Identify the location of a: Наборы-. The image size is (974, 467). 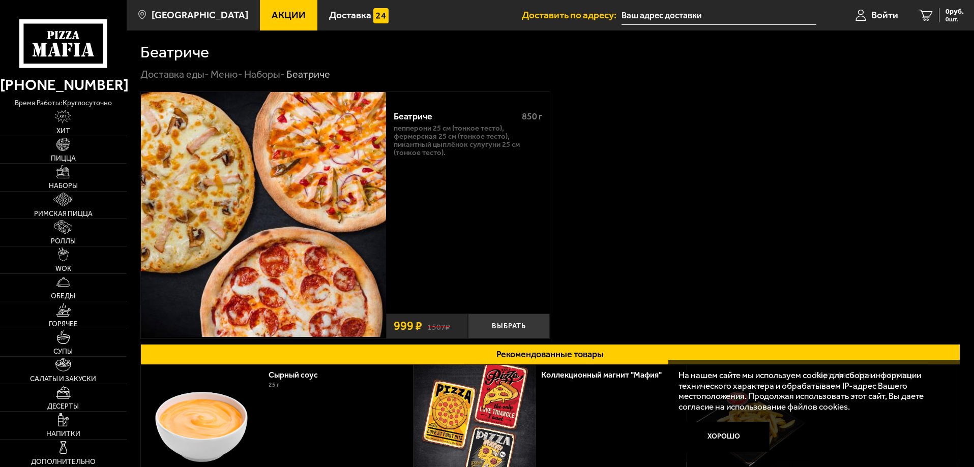
(265, 74).